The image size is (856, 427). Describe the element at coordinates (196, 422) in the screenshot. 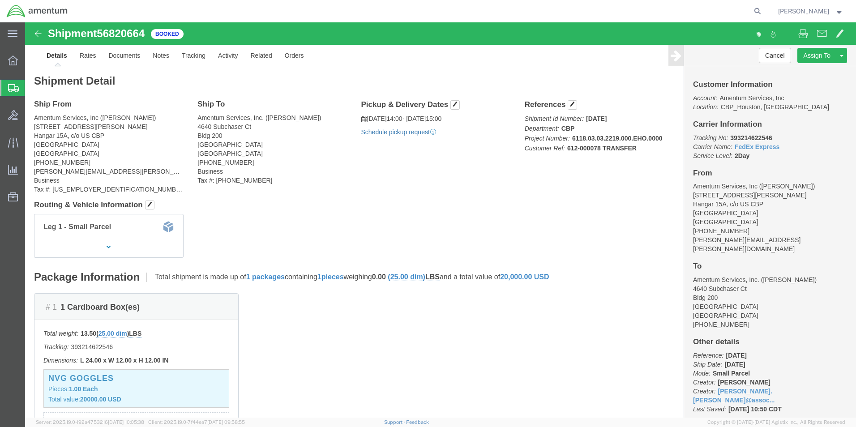

I see `span: Client: 2025.19.0-7f44ea7` at that location.